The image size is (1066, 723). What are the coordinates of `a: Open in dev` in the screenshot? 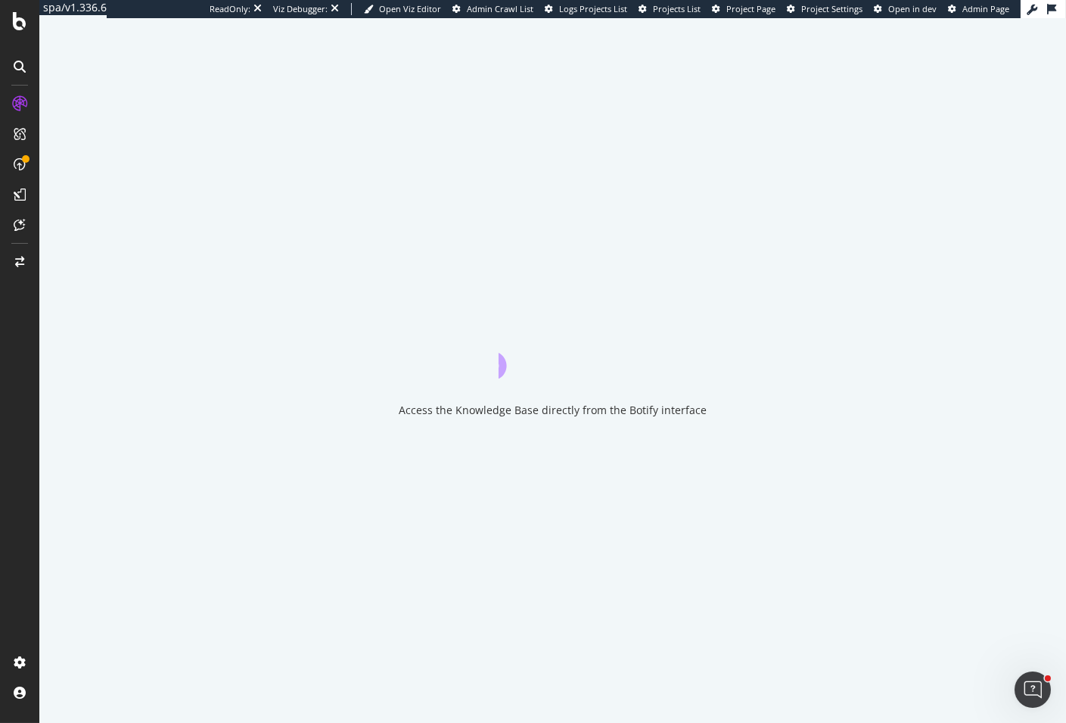 It's located at (905, 9).